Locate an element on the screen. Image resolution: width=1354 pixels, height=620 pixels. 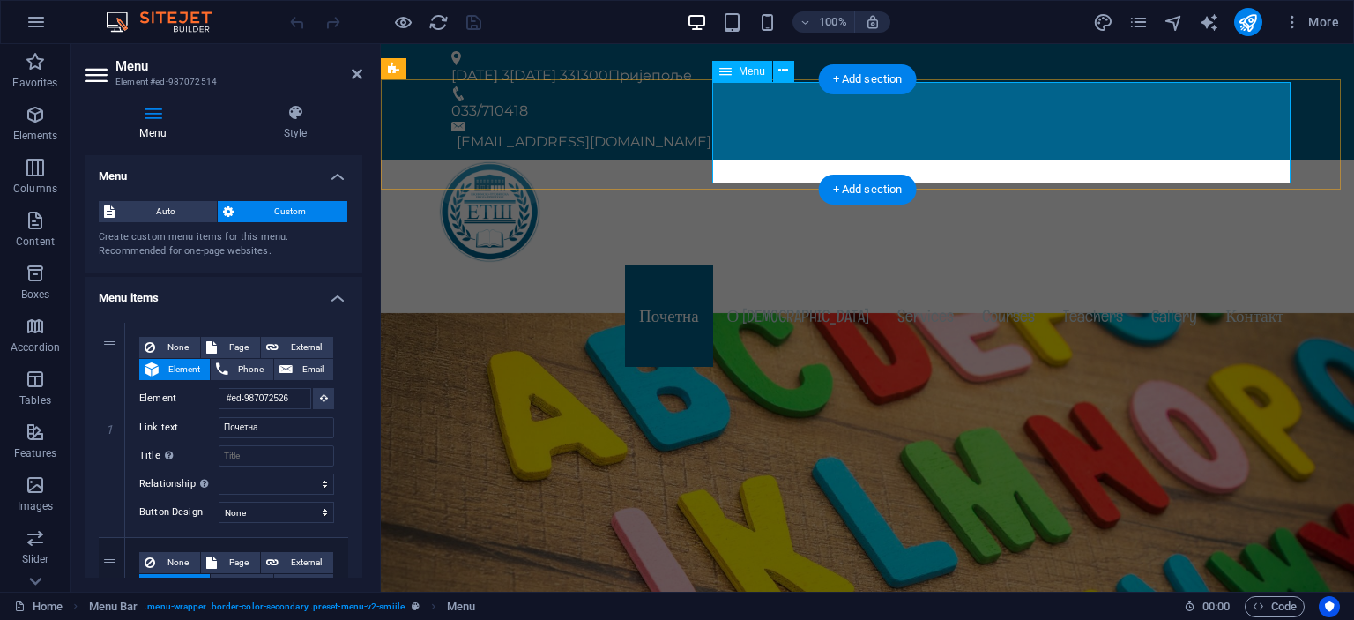
button: Custom is located at coordinates (283, 212).